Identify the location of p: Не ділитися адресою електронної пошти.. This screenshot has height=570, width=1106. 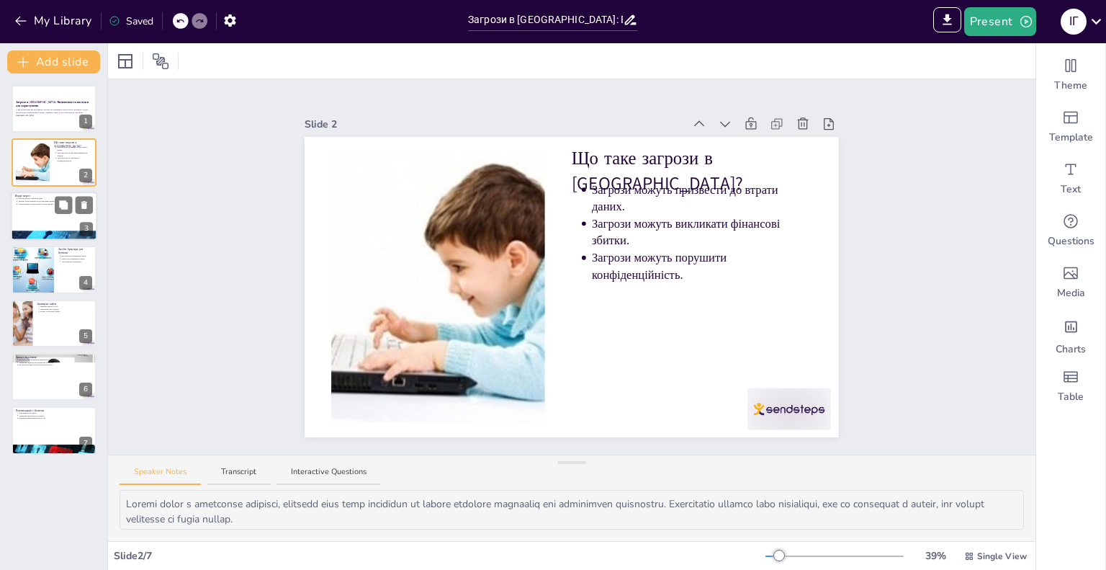
(55, 365).